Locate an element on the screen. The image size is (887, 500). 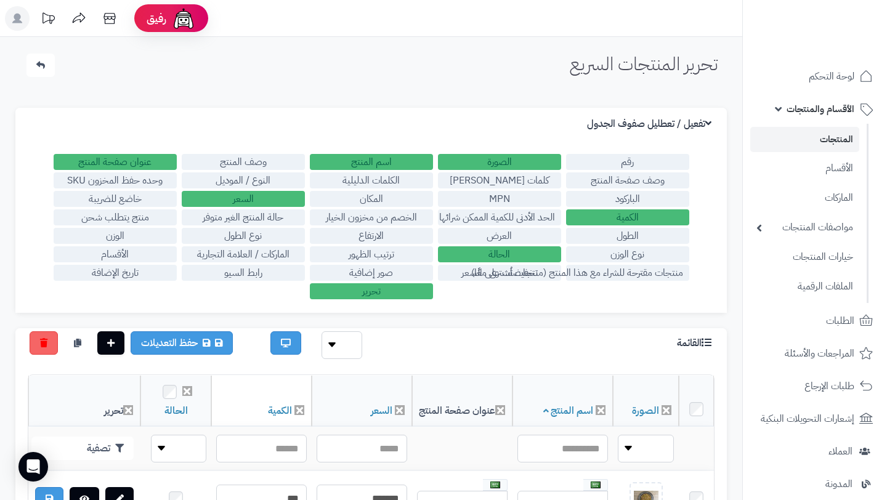
label: MPN is located at coordinates (500, 199).